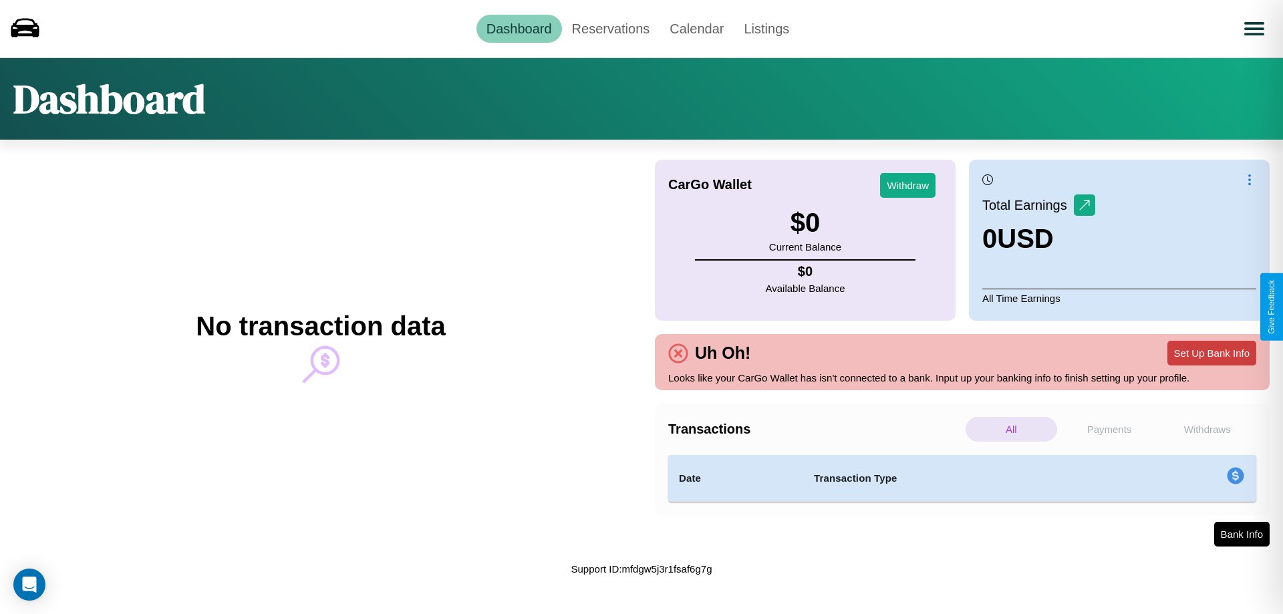 Image resolution: width=1283 pixels, height=614 pixels. I want to click on p: Payments, so click(1109, 429).